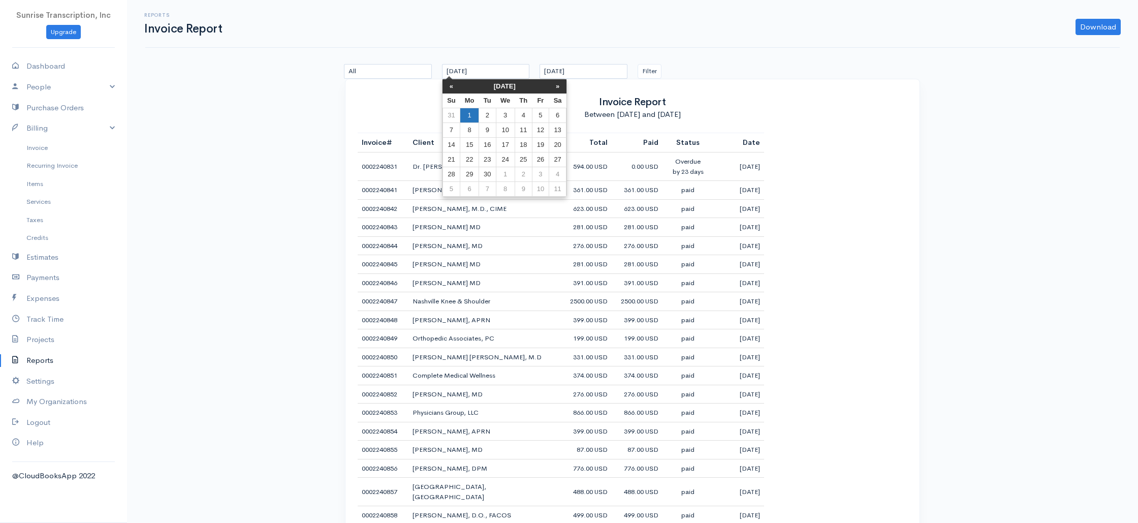 This screenshot has height=523, width=1138. What do you see at coordinates (540, 174) in the screenshot?
I see `td: 3` at bounding box center [540, 174].